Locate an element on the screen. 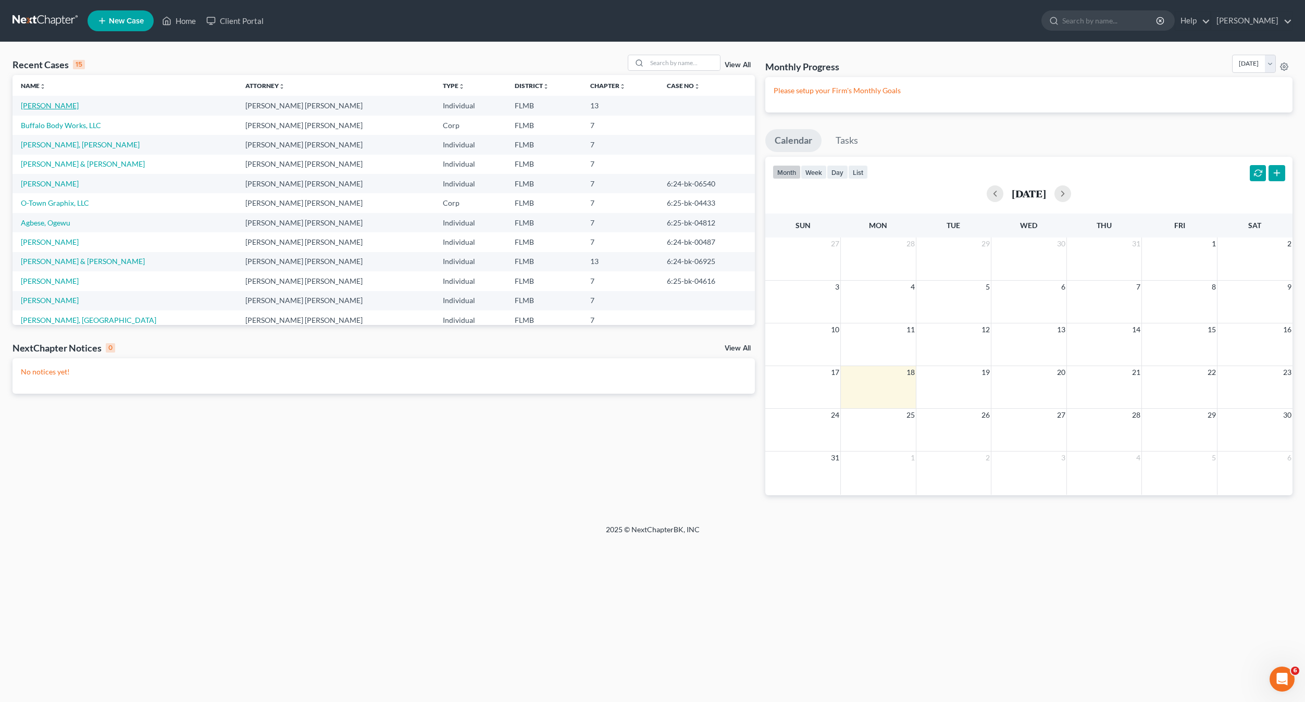 The image size is (1305, 702). button: month is located at coordinates (786, 172).